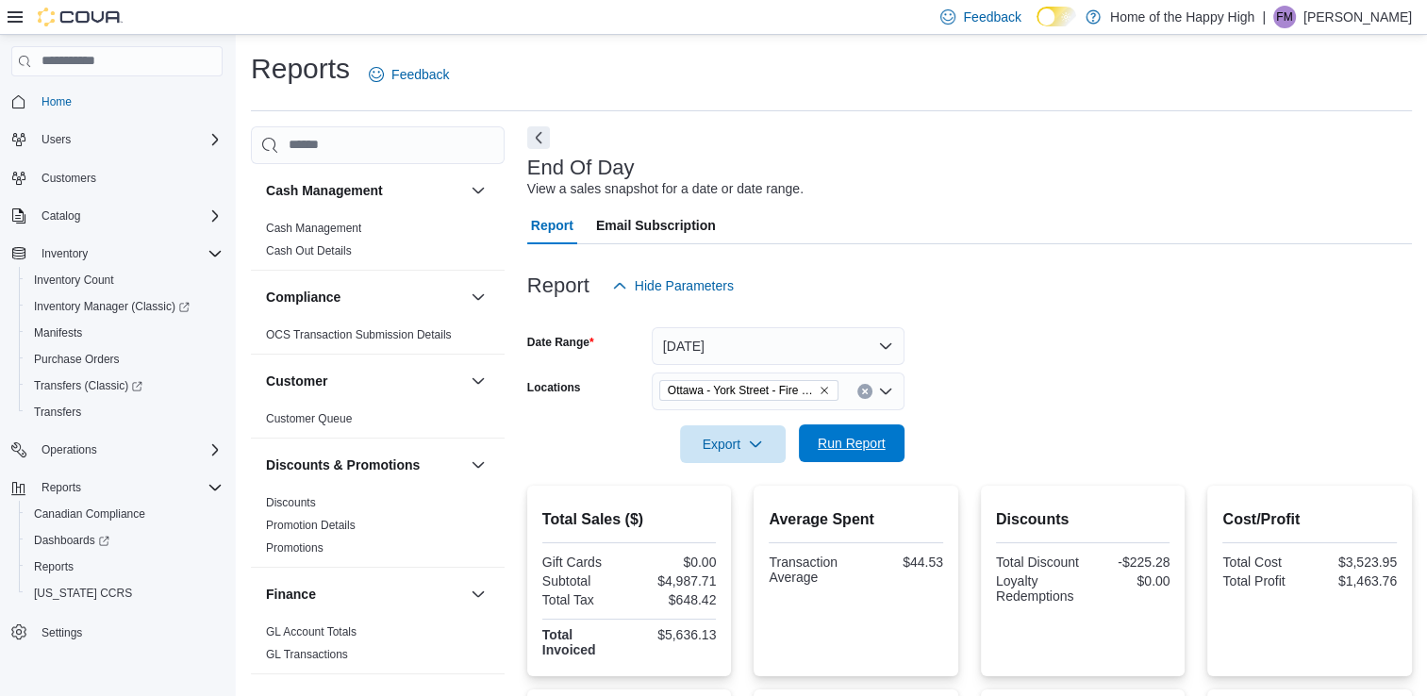 The width and height of the screenshot is (1427, 696). Describe the element at coordinates (478, 594) in the screenshot. I see `button: Finance` at that location.